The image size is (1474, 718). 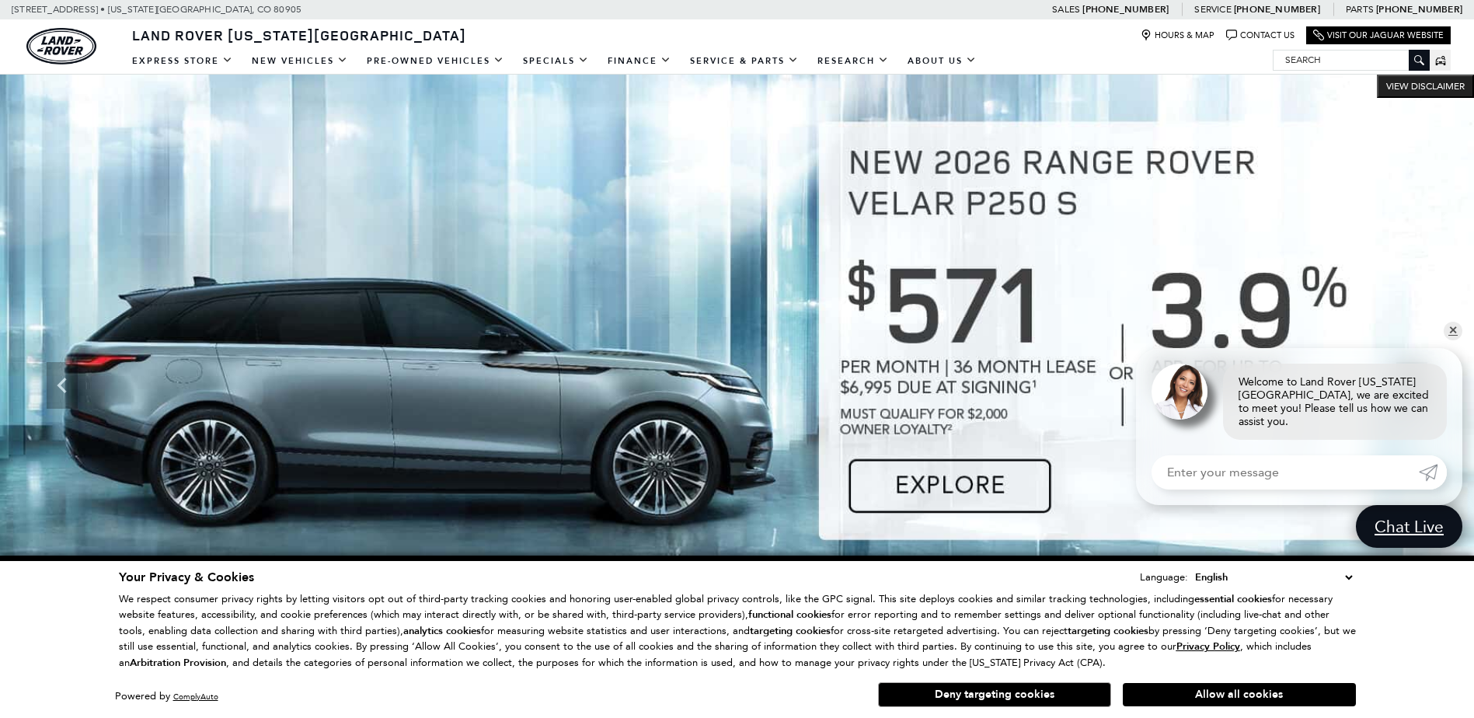 What do you see at coordinates (1179, 392) in the screenshot?
I see `img: Agent profile photo` at bounding box center [1179, 392].